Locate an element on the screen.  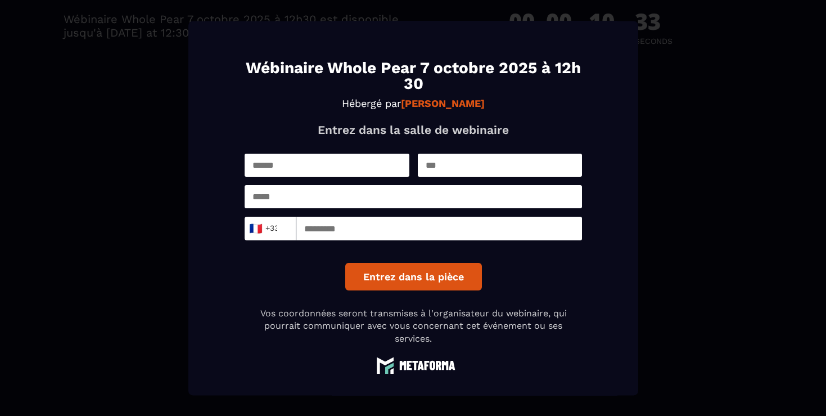
button: Entrez dans la pièce is located at coordinates (413, 276).